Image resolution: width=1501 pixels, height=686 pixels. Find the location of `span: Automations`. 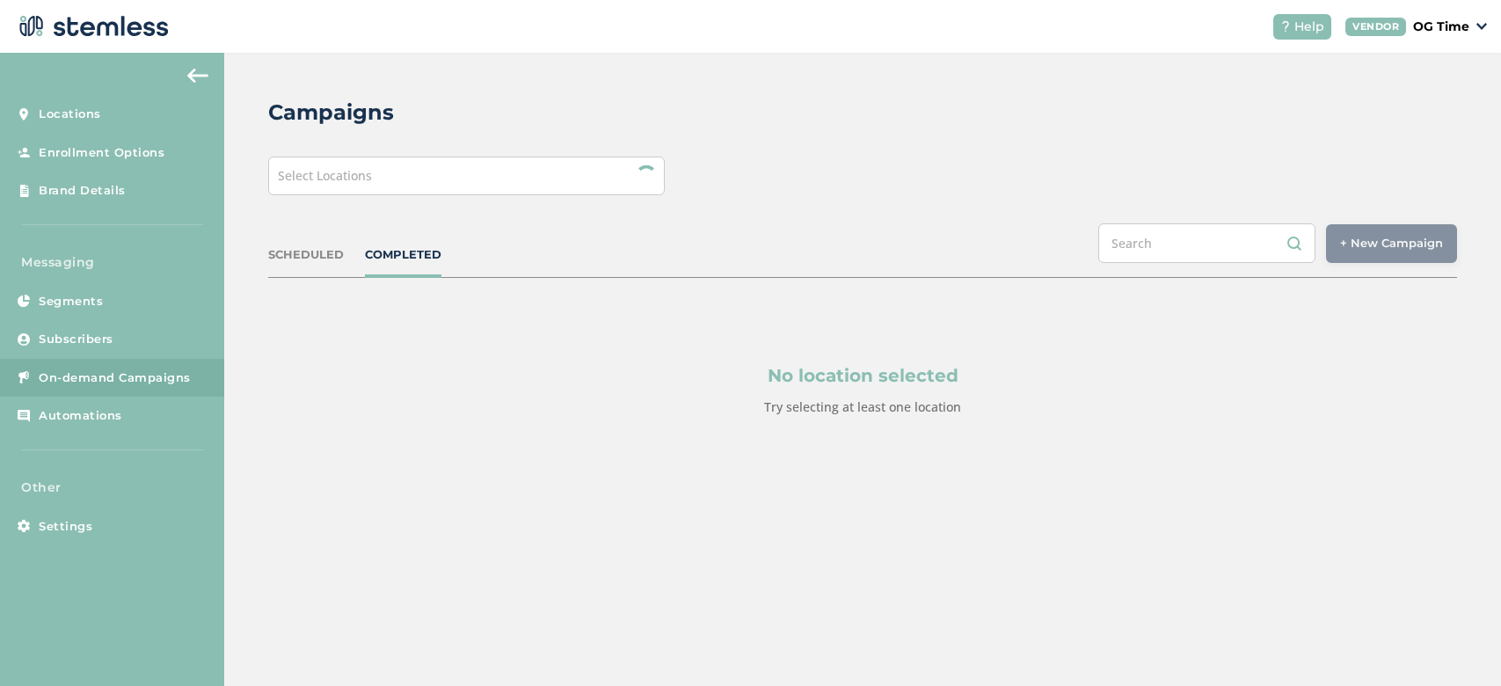

span: Automations is located at coordinates (80, 416).